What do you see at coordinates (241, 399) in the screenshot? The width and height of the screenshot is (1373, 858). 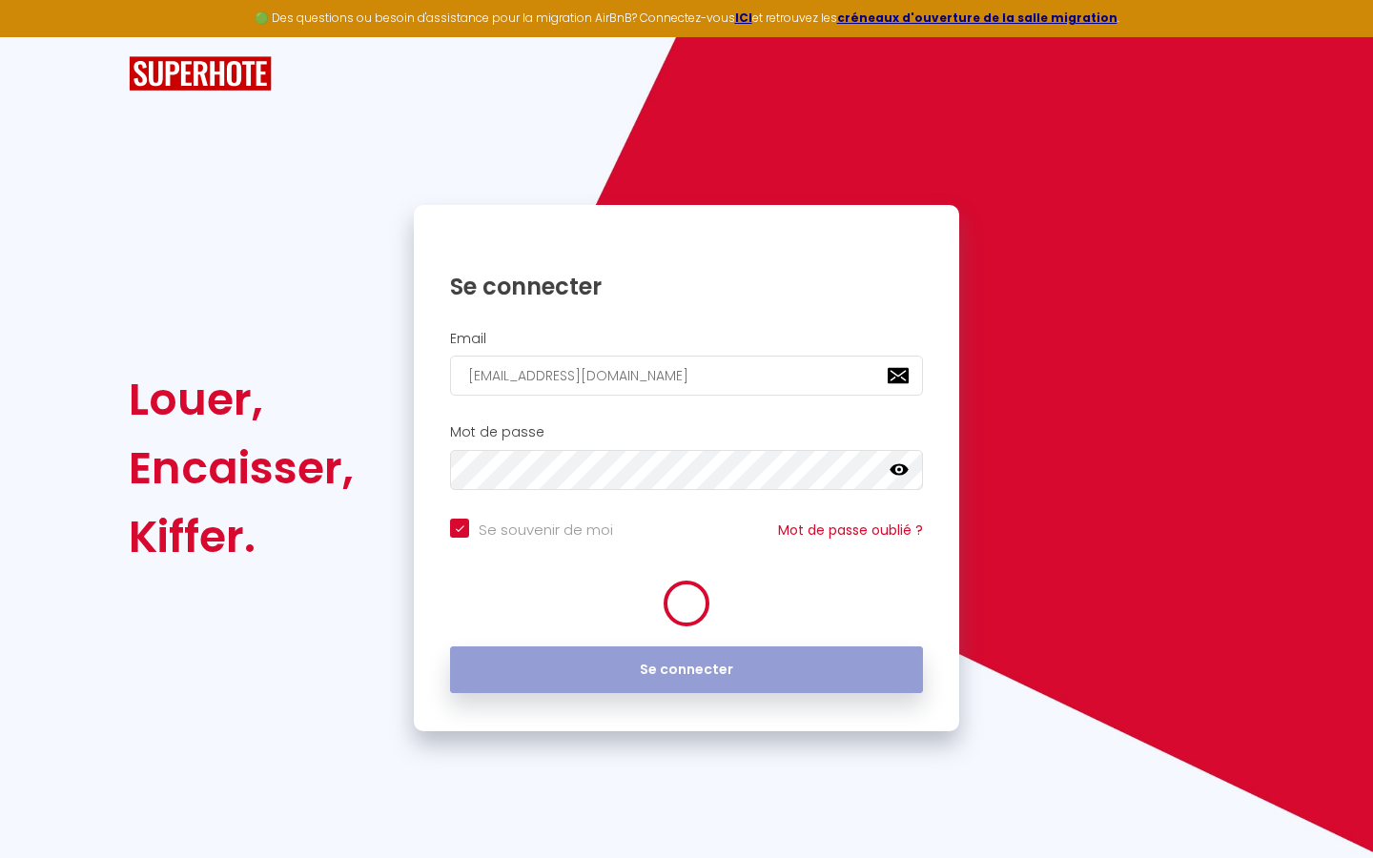 I see `div: Louer,` at bounding box center [241, 399].